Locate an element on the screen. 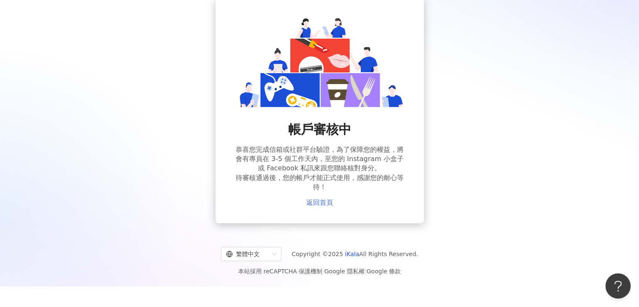  a: 返回首頁 is located at coordinates (320, 202).